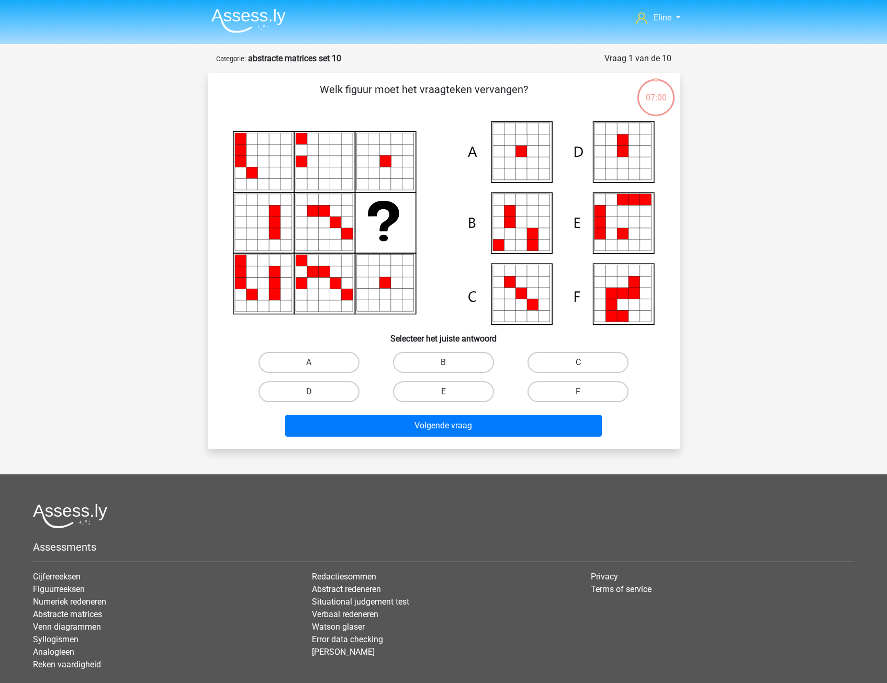 The height and width of the screenshot is (683, 887). Describe the element at coordinates (309, 392) in the screenshot. I see `label: D` at that location.